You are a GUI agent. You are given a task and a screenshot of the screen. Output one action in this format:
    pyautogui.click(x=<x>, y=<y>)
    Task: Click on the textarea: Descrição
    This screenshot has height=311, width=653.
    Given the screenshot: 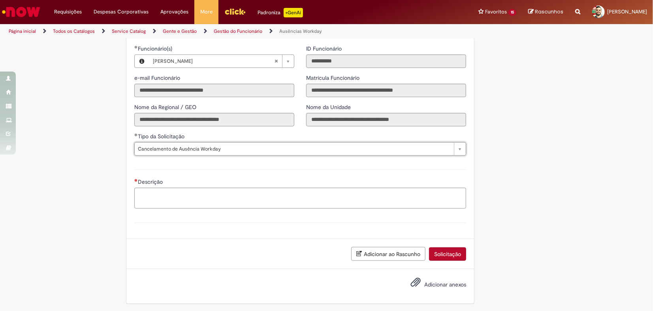 What is the action you would take?
    pyautogui.click(x=300, y=198)
    